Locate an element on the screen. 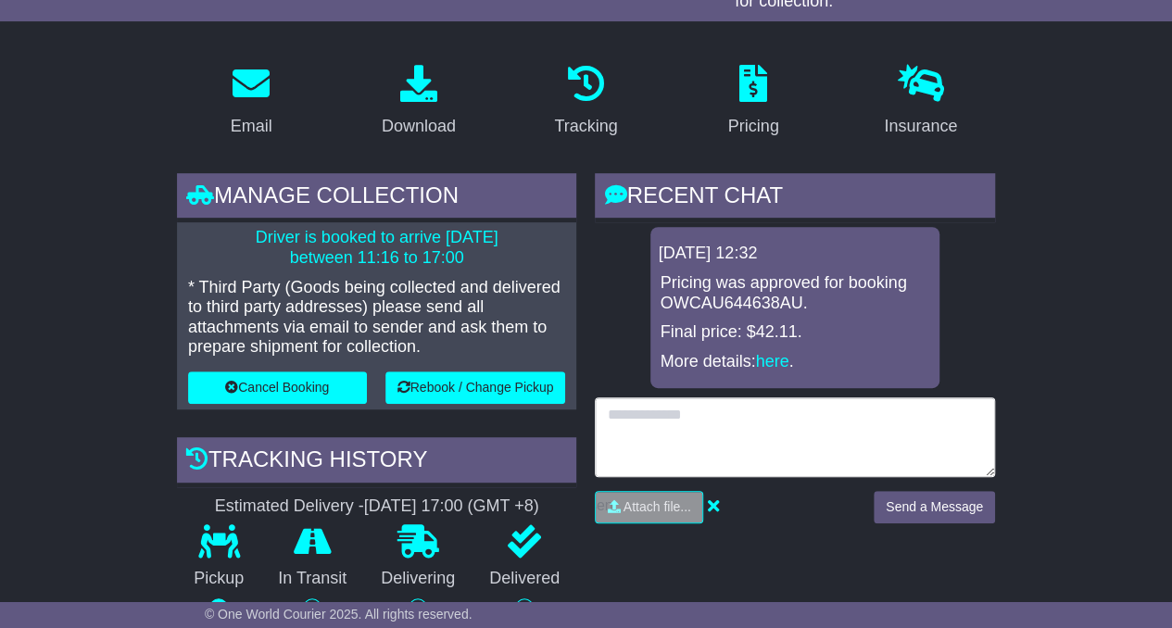 This screenshot has height=628, width=1172. p: Pricing was approved for booking OWCAU644638AU. is located at coordinates (795, 293).